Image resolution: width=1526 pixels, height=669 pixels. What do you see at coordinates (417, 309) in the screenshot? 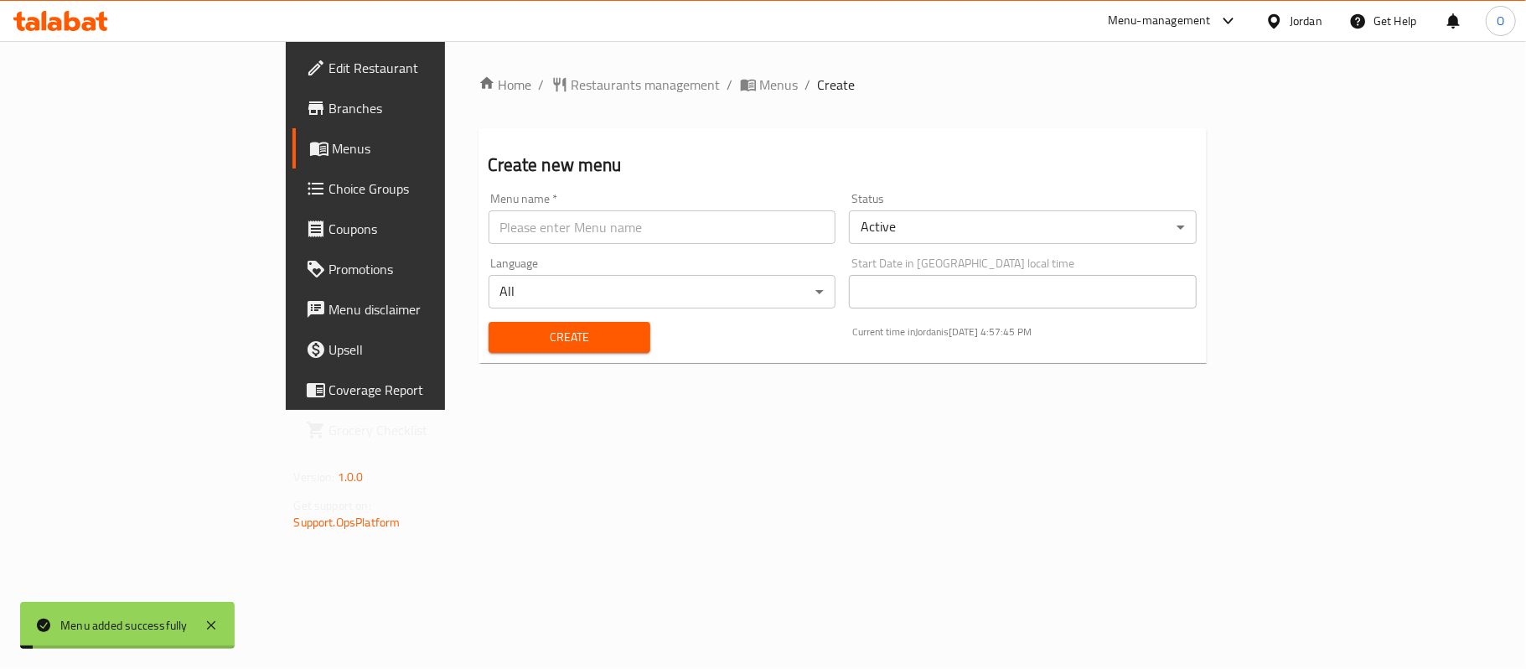
I see `a: Menu disclaimer` at bounding box center [417, 309].